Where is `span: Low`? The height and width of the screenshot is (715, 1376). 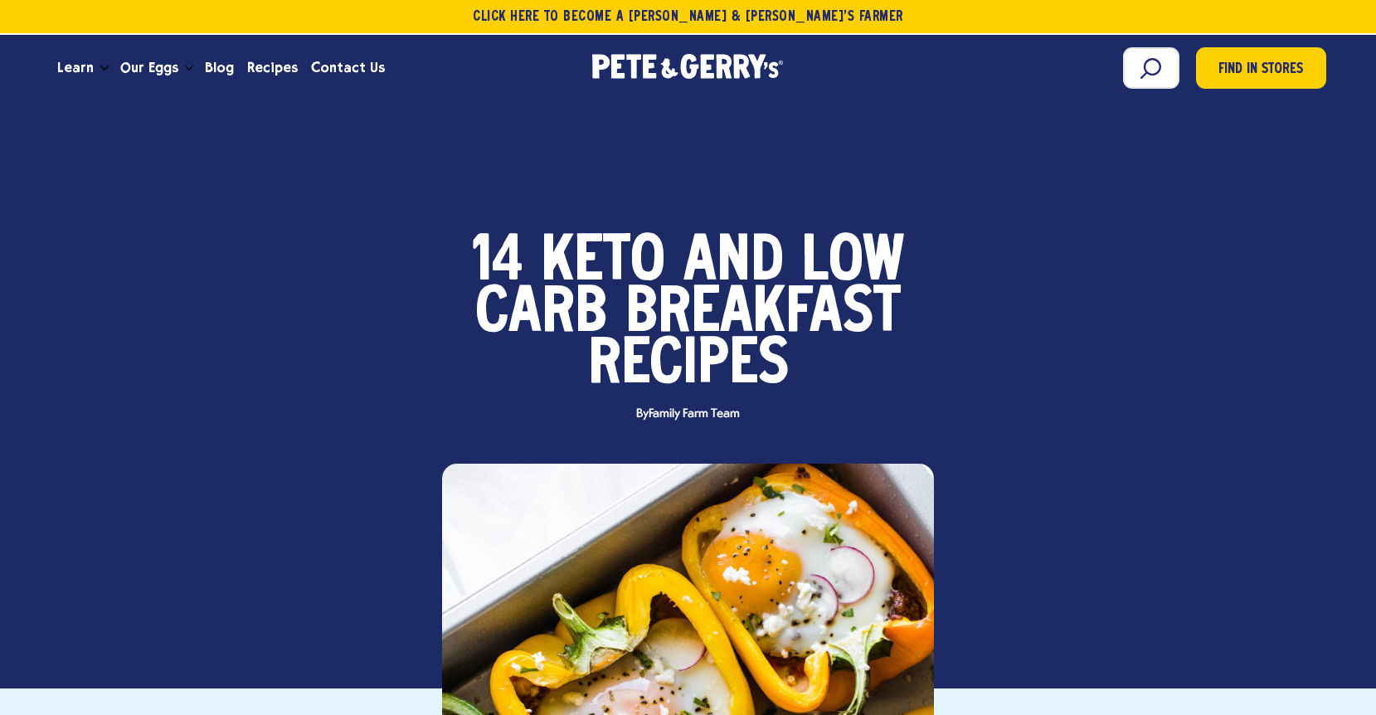 span: Low is located at coordinates (853, 263).